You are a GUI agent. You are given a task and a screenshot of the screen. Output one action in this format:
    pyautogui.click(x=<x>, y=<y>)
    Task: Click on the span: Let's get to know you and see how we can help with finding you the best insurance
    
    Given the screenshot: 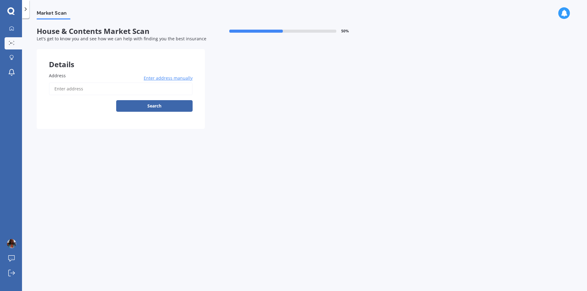 What is the action you would take?
    pyautogui.click(x=121, y=39)
    